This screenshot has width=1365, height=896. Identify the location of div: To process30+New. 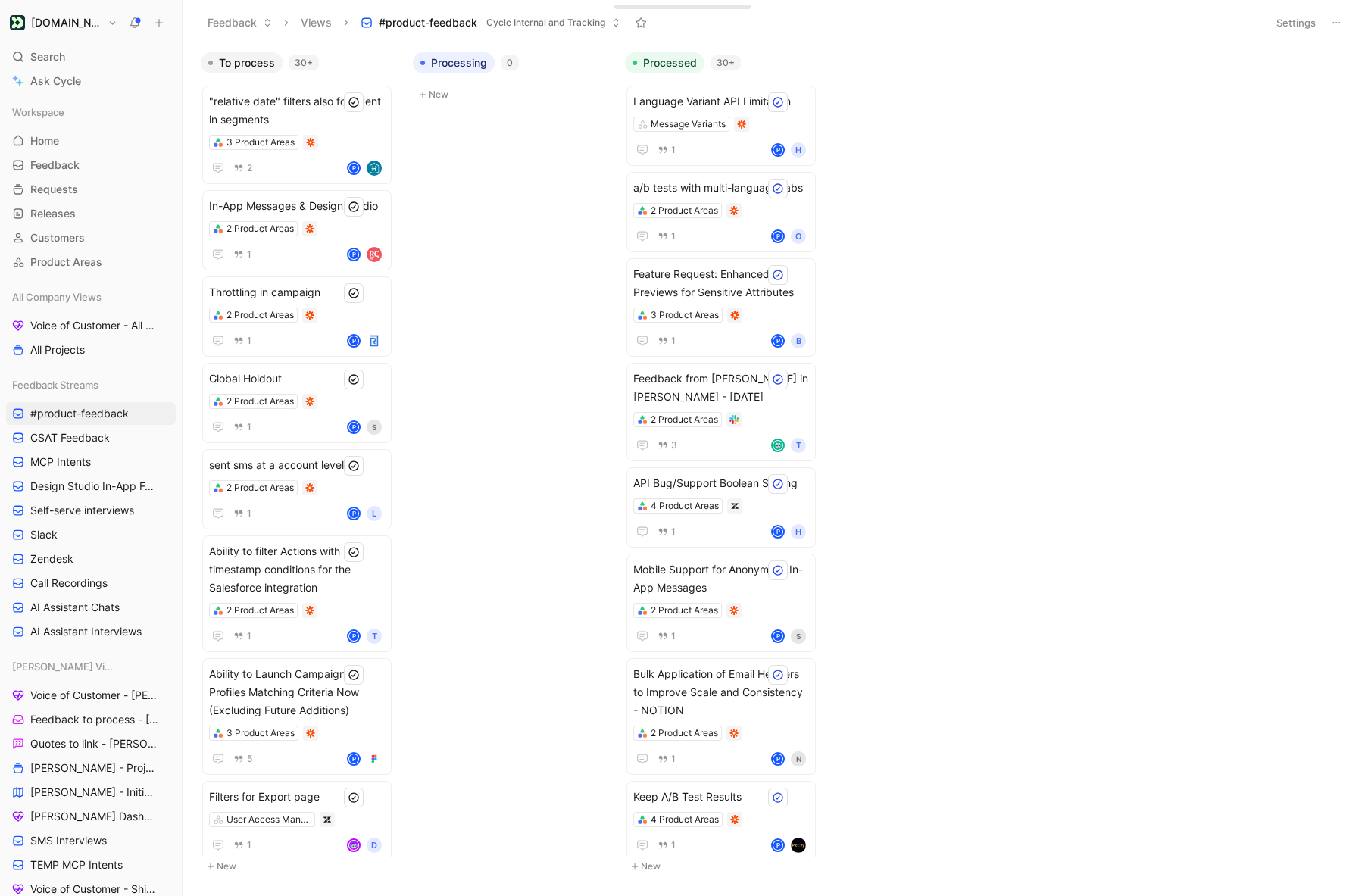
(301, 464).